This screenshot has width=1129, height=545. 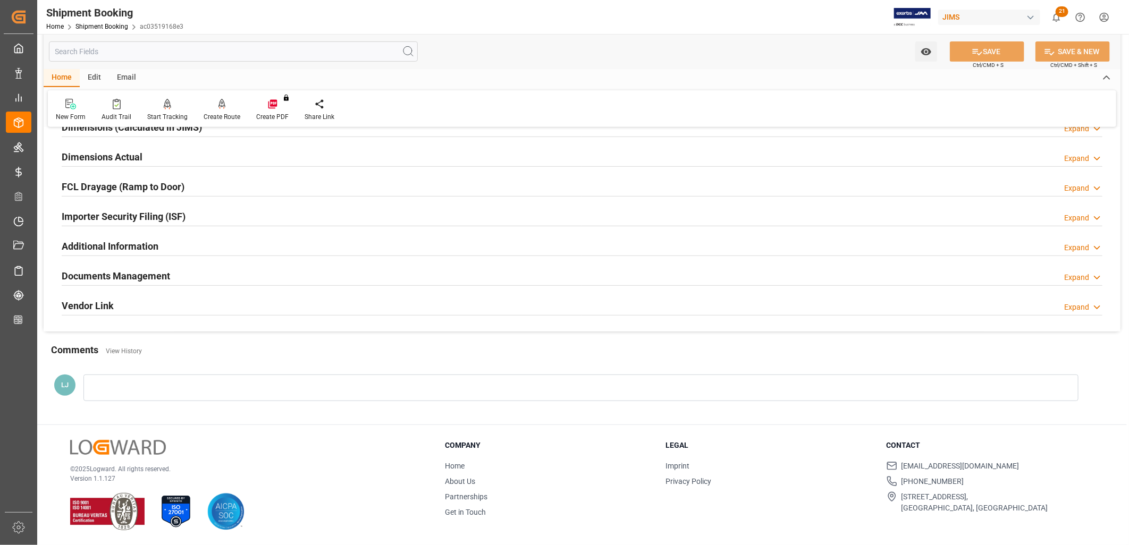 What do you see at coordinates (115, 13) in the screenshot?
I see `div: Shipment Booking` at bounding box center [115, 13].